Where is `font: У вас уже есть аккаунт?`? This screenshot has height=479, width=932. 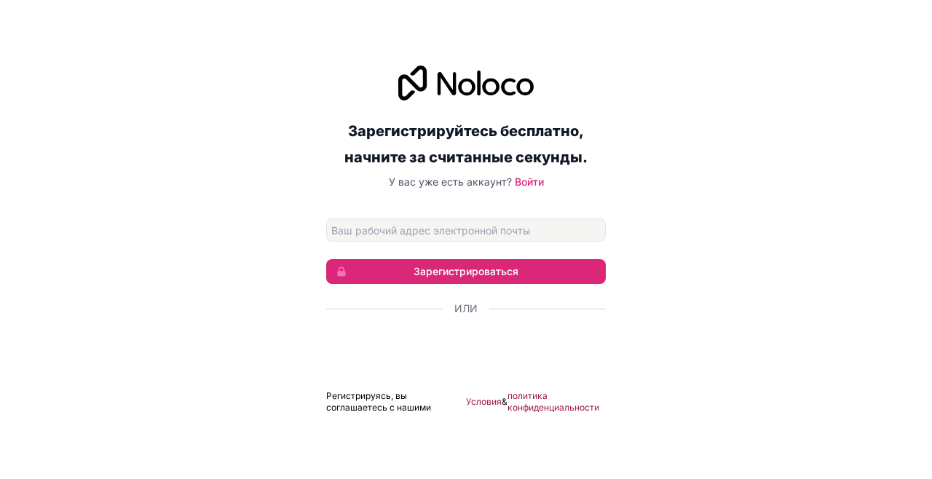 font: У вас уже есть аккаунт? is located at coordinates (450, 181).